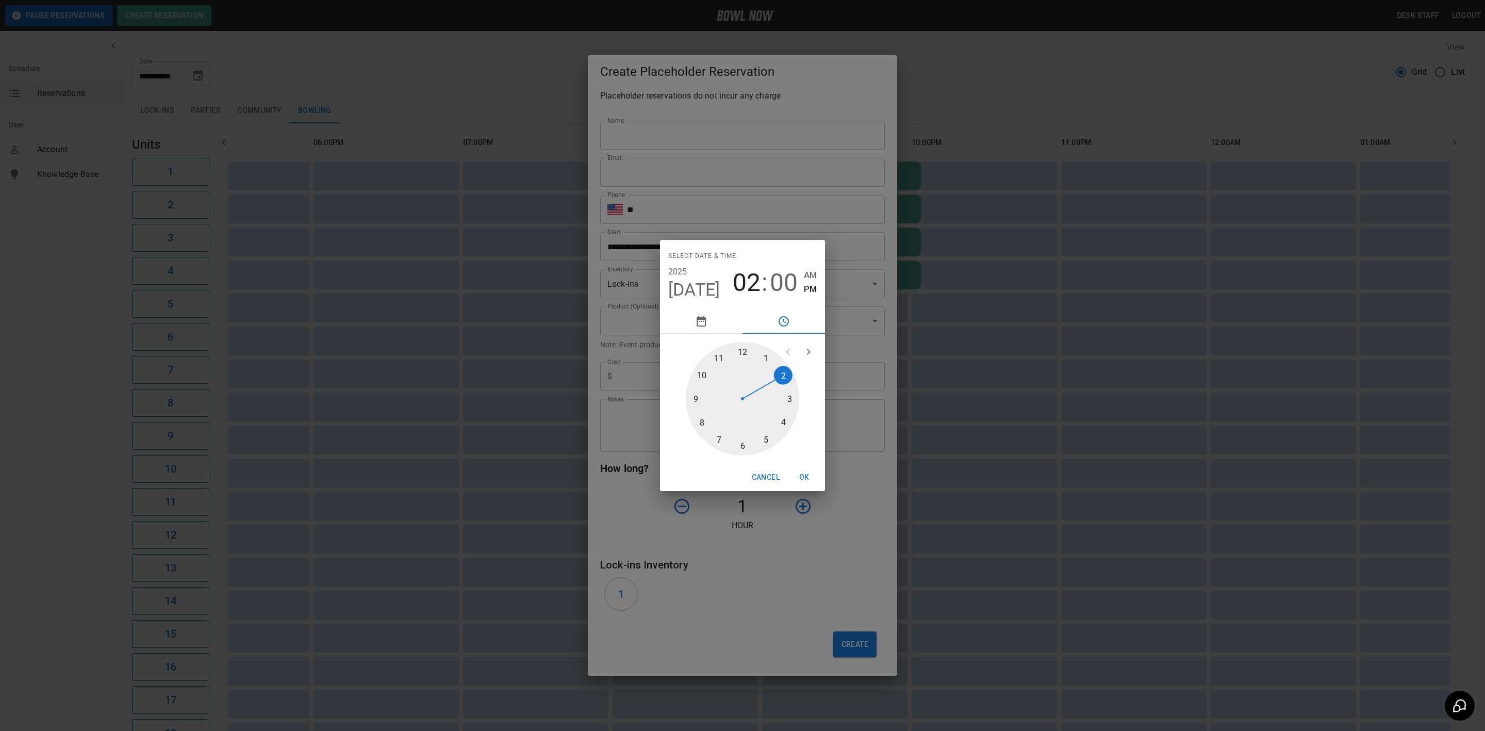 This screenshot has height=731, width=1485. I want to click on button: open next view, so click(809, 352).